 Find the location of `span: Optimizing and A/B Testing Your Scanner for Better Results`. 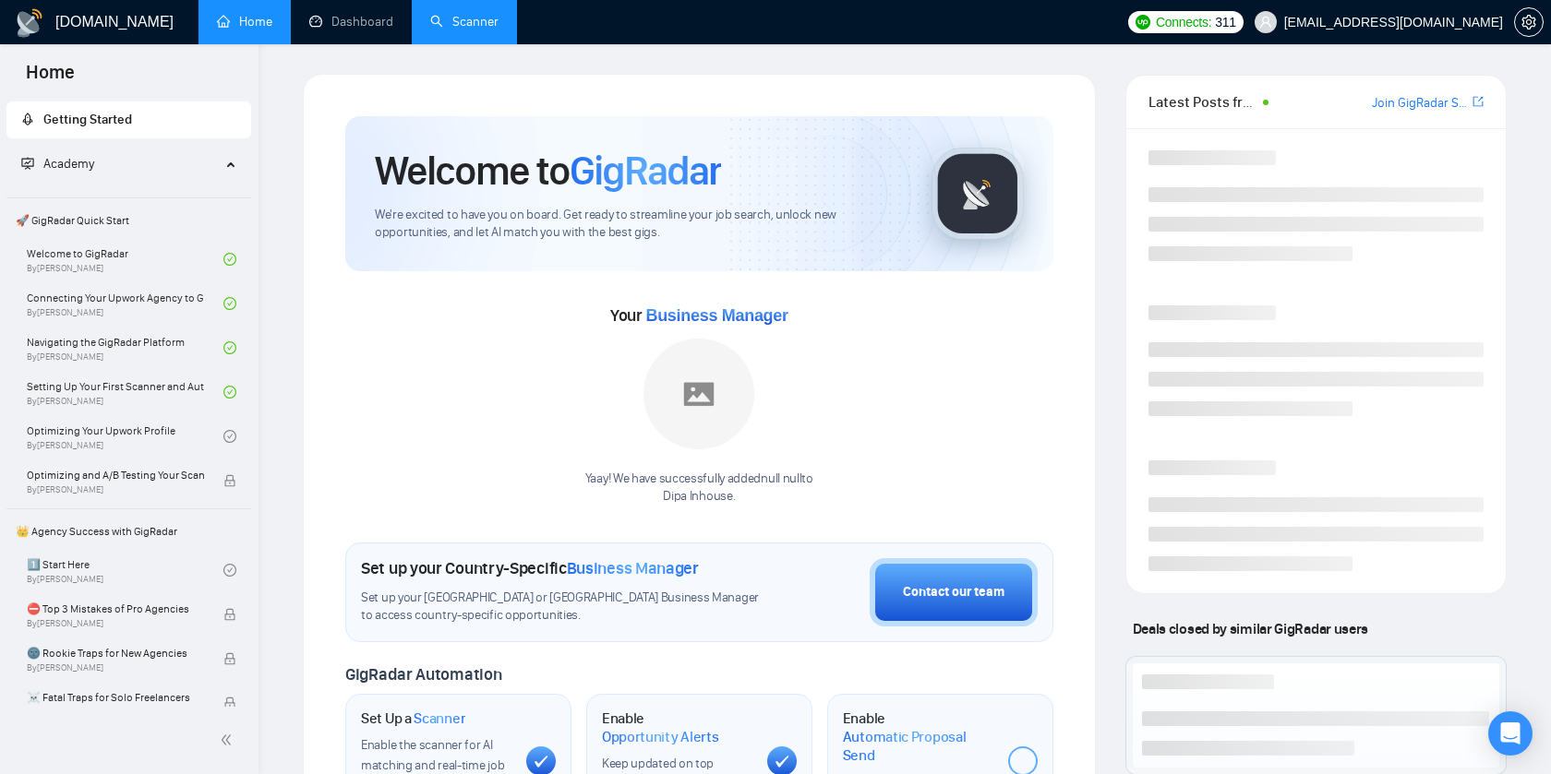

span: Optimizing and A/B Testing Your Scanner for Better Results is located at coordinates (115, 475).